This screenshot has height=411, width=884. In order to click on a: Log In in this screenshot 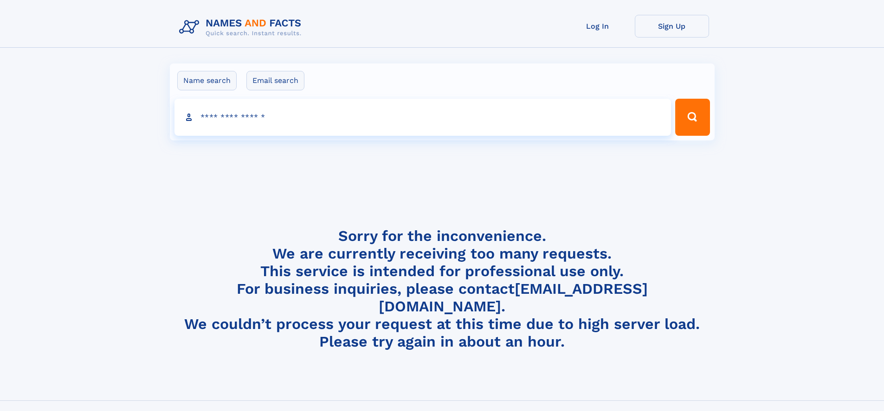, I will do `click(598, 26)`.